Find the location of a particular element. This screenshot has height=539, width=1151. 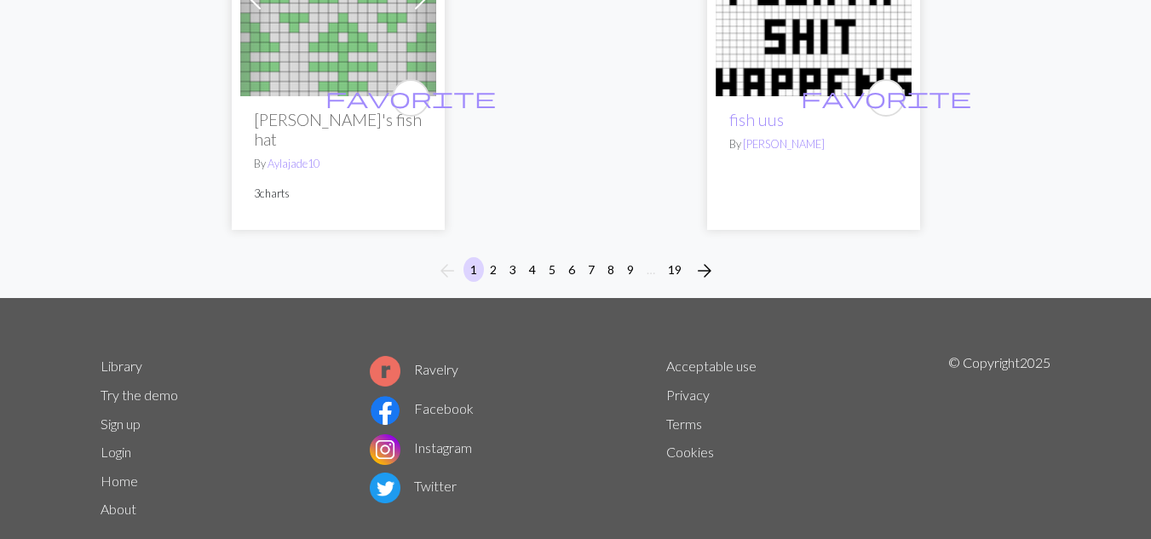

a: Cookies is located at coordinates (690, 452).